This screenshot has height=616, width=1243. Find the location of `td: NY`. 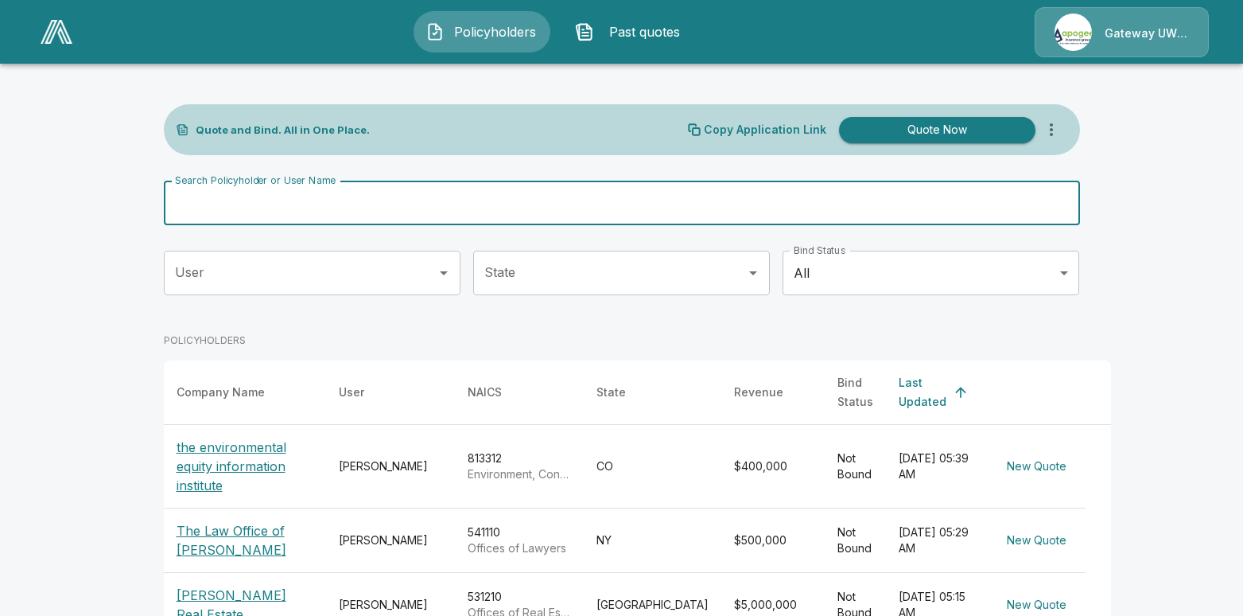

td: NY is located at coordinates (652, 540).